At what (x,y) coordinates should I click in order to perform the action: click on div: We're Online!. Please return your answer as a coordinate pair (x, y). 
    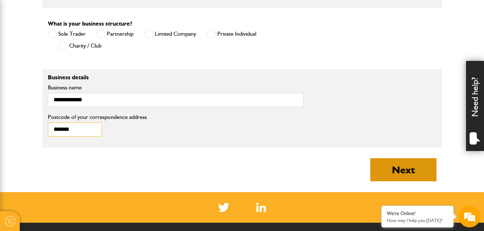
    Looking at the image, I should click on (418, 213).